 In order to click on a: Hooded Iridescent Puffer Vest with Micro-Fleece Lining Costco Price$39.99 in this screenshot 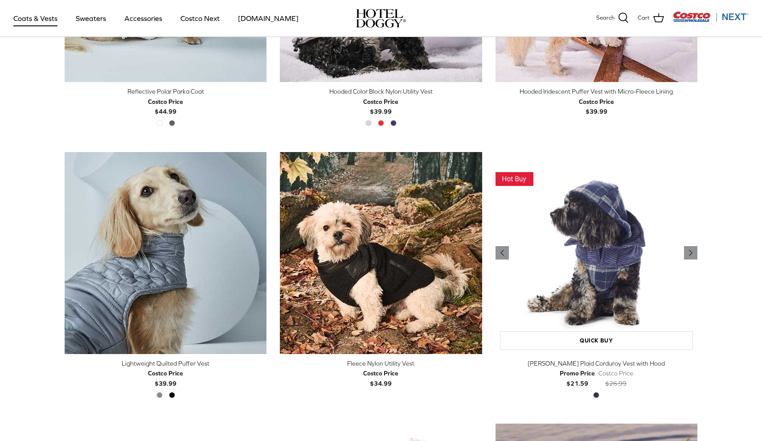, I will do `click(597, 101)`.